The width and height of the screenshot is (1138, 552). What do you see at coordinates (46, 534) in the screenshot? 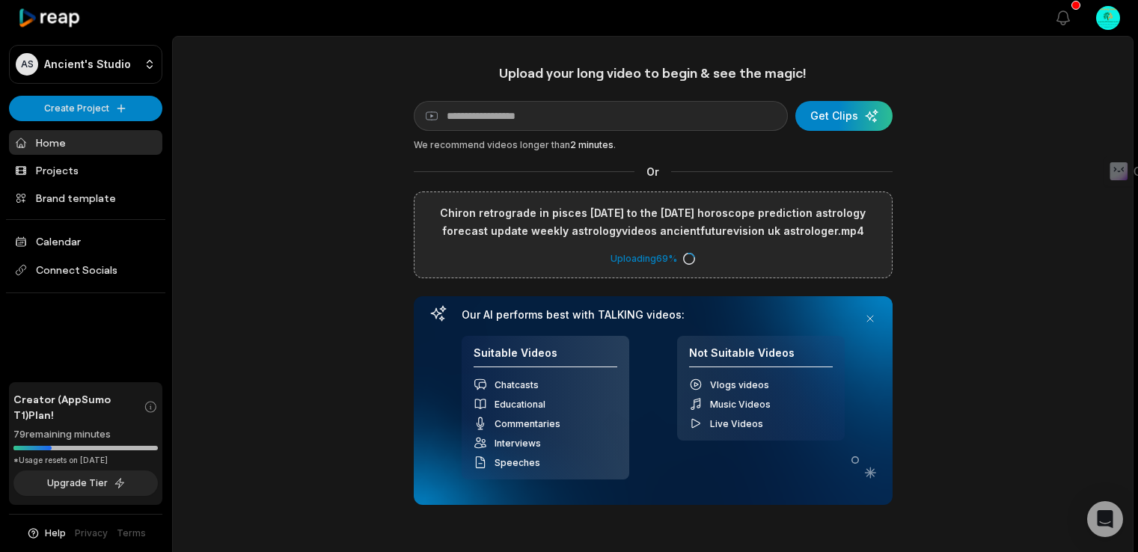
I see `button: Help` at bounding box center [46, 534].